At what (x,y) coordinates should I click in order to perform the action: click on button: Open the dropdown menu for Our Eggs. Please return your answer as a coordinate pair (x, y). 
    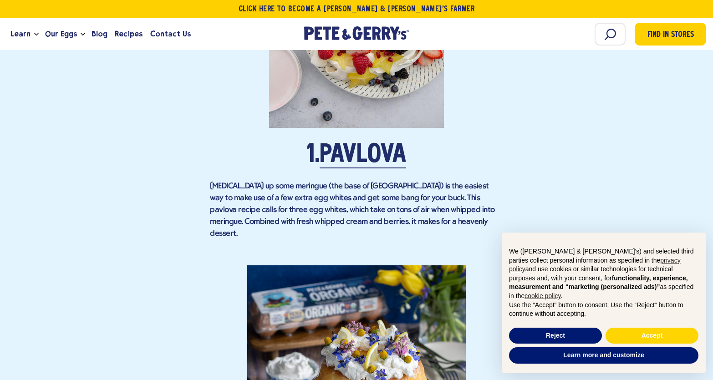
    Looking at the image, I should click on (83, 34).